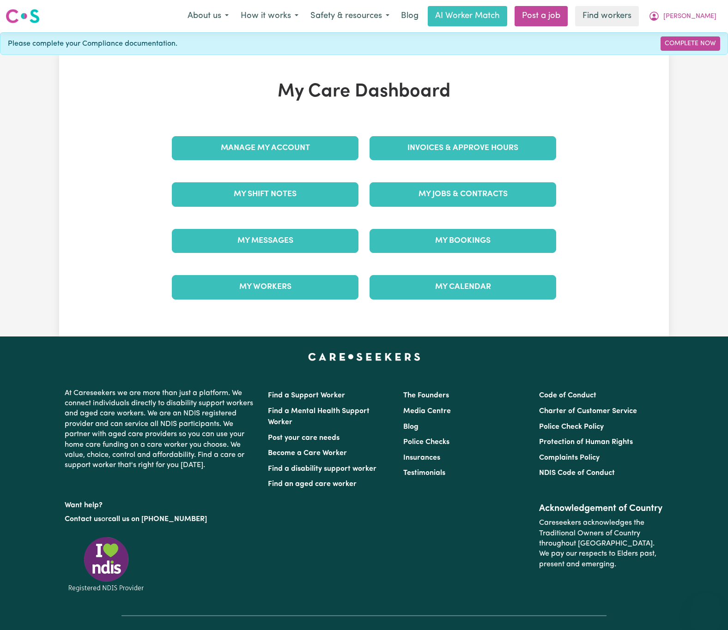 Image resolution: width=728 pixels, height=630 pixels. What do you see at coordinates (161, 504) in the screenshot?
I see `p: Want help?` at bounding box center [161, 504].